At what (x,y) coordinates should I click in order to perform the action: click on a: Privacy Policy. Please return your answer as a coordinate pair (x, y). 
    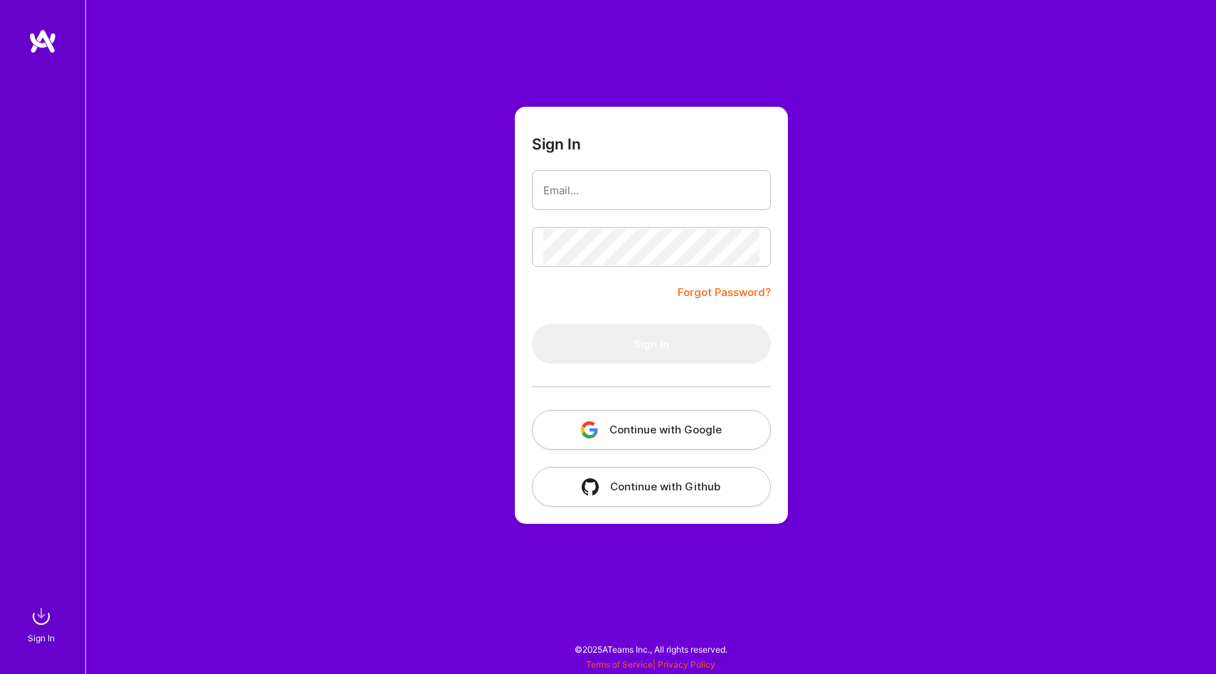
    Looking at the image, I should click on (686, 664).